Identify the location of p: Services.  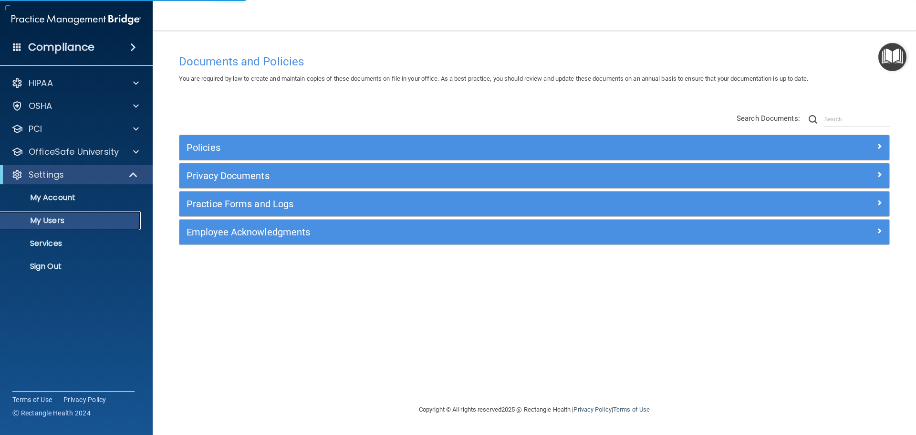
(71, 243).